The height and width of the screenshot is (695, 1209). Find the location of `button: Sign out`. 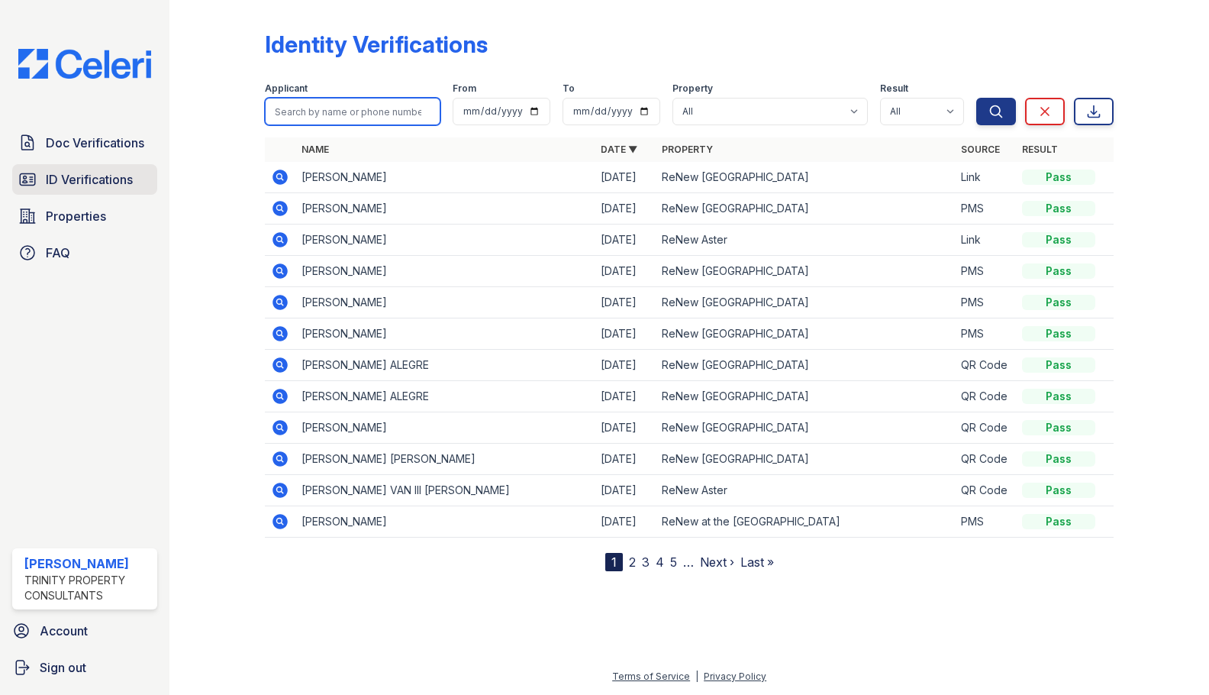

button: Sign out is located at coordinates (85, 667).